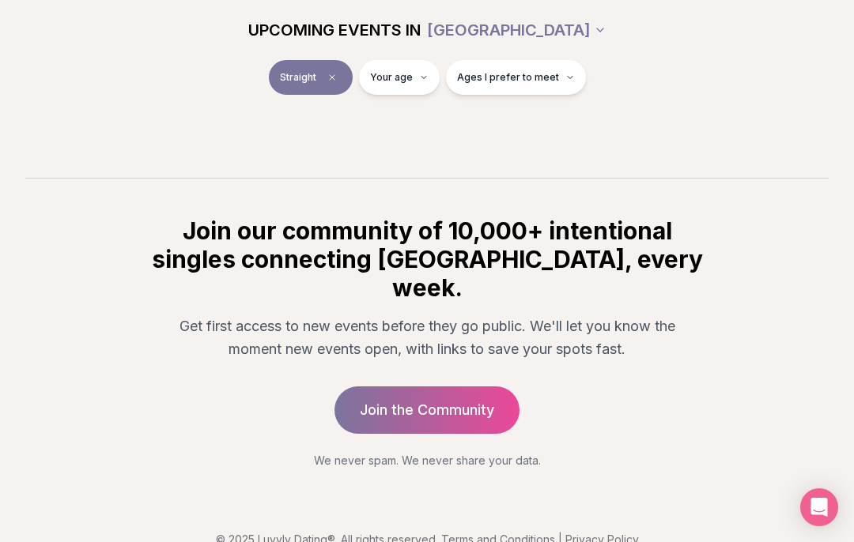  I want to click on span: Ages I prefer to meet, so click(508, 77).